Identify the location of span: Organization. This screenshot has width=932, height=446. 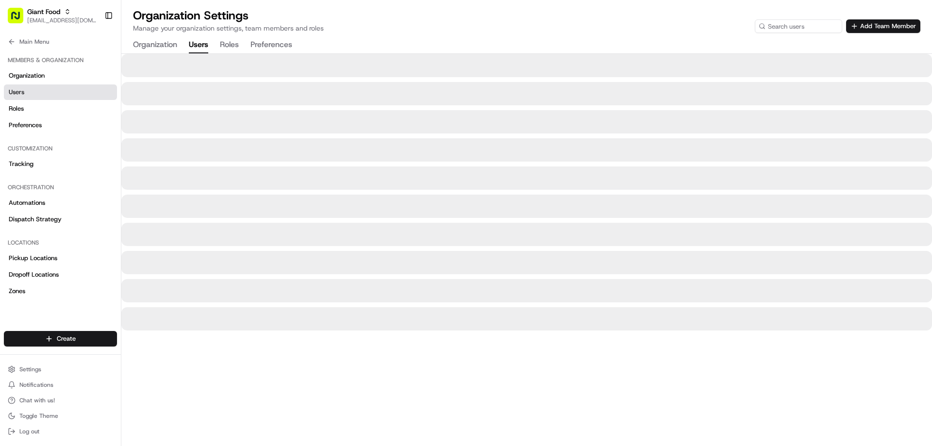
(27, 76).